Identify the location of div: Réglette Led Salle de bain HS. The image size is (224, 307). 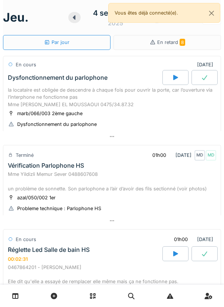
(48, 250).